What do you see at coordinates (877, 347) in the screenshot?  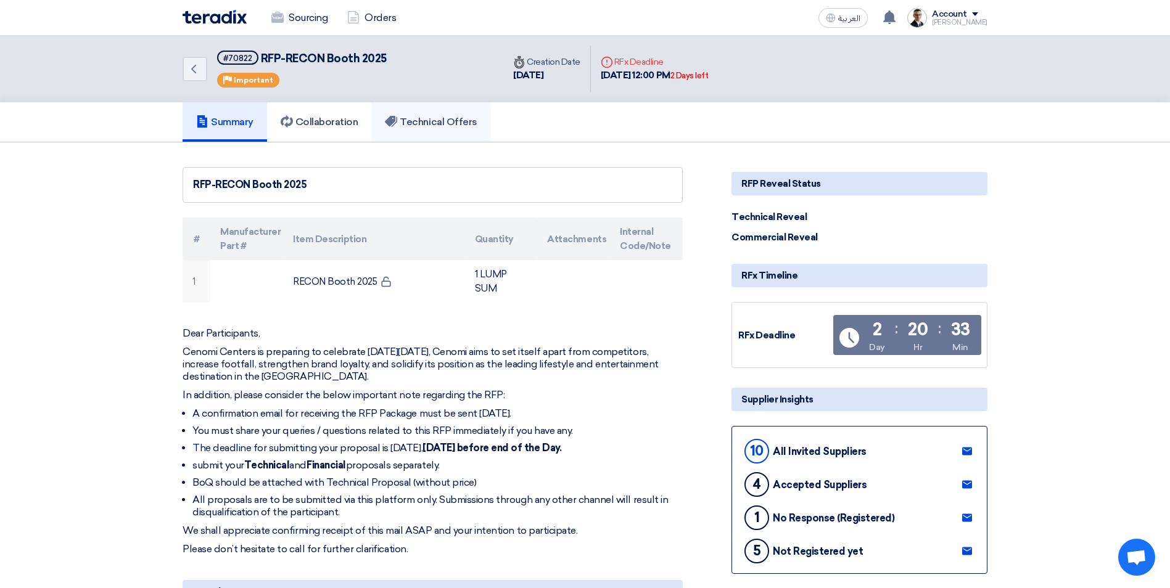 I see `div: Day` at bounding box center [877, 347].